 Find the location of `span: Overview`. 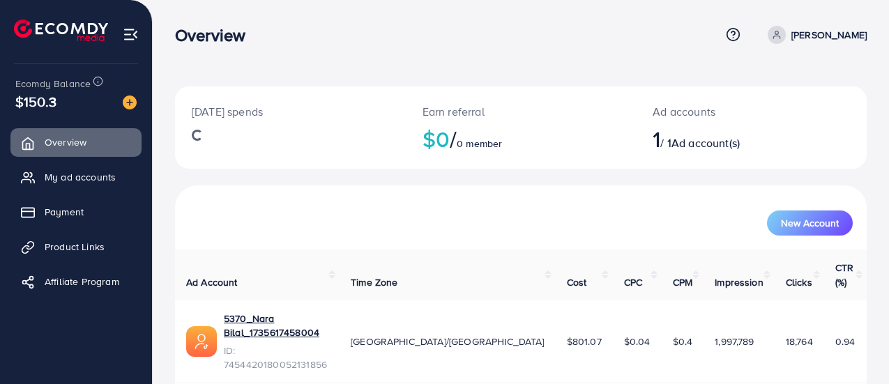

span: Overview is located at coordinates (66, 142).